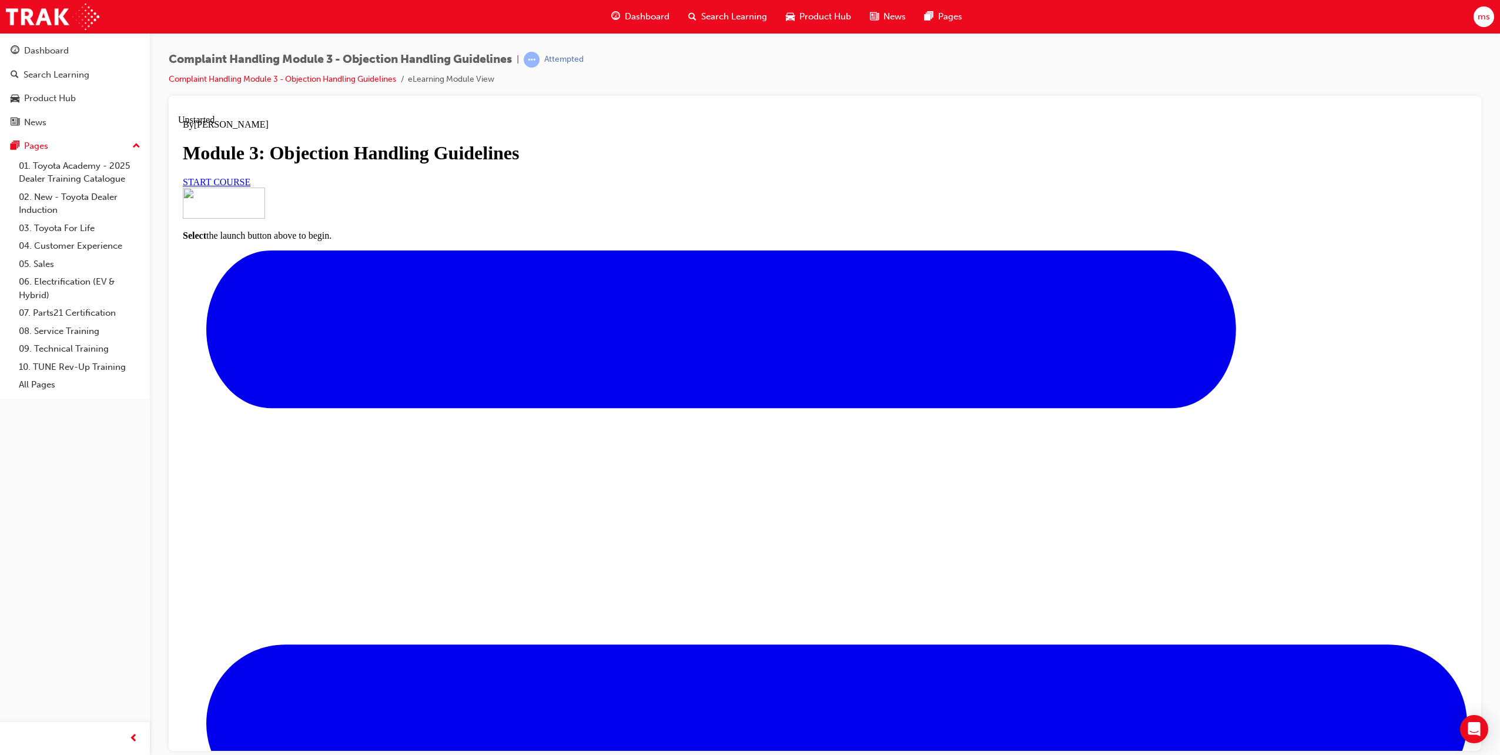 The height and width of the screenshot is (755, 1500). I want to click on span: up-icon, so click(136, 146).